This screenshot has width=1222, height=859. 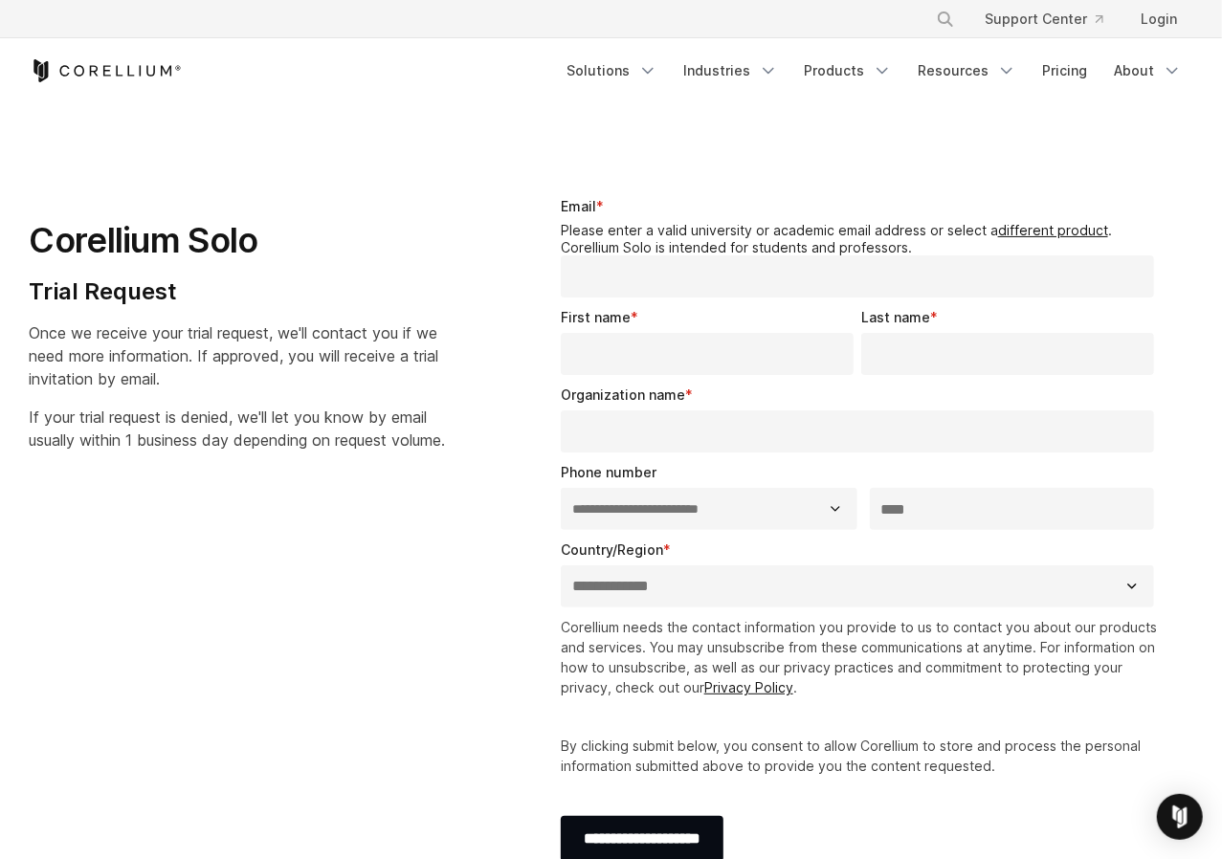 I want to click on p: By clicking submit below, you consent to allow Corellium to store and process the personal inform..., so click(x=861, y=756).